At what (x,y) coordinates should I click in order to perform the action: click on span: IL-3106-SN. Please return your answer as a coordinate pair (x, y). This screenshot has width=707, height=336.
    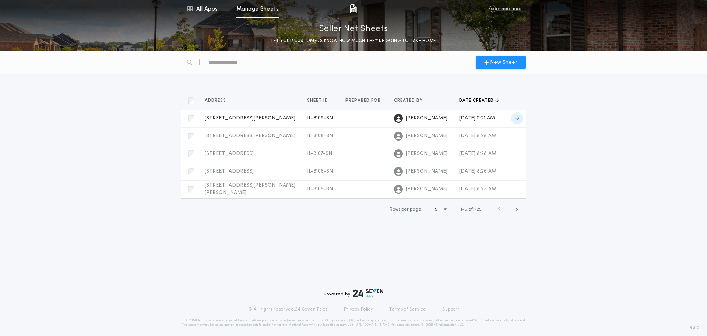
    Looking at the image, I should click on (320, 171).